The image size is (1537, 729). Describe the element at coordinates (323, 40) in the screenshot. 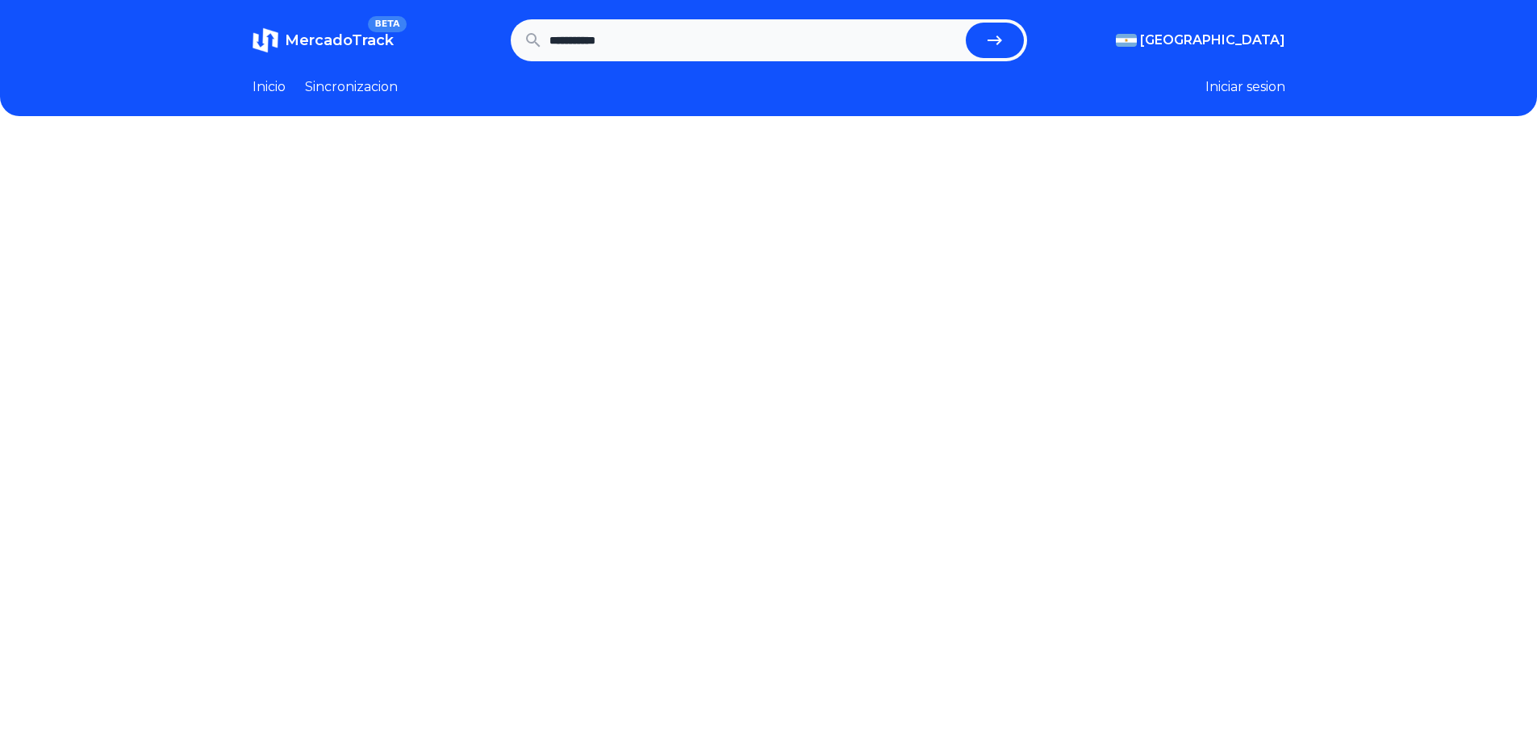

I see `a: MercadoTrackBETA` at that location.